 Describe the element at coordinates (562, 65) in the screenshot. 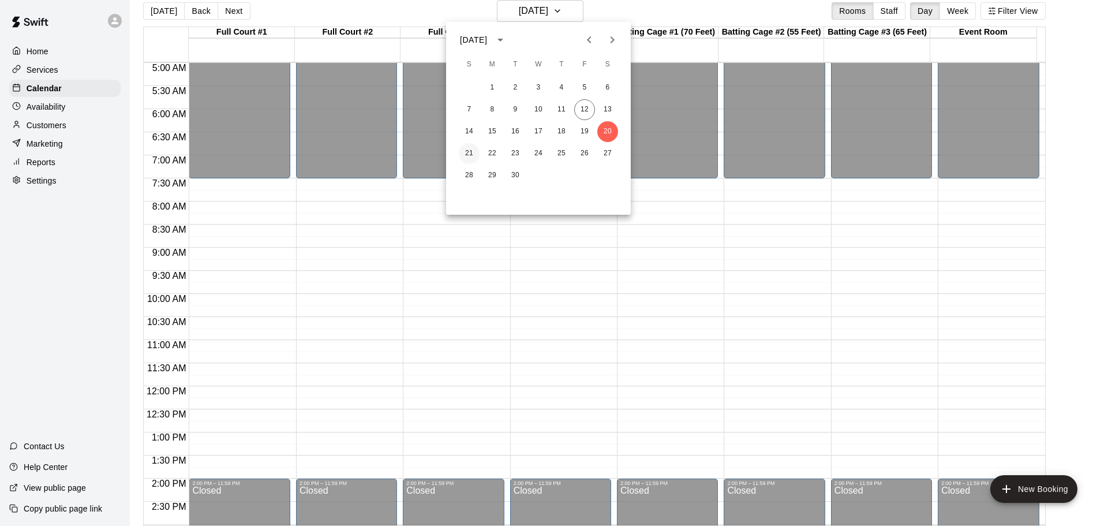

I see `span: Thursday` at that location.